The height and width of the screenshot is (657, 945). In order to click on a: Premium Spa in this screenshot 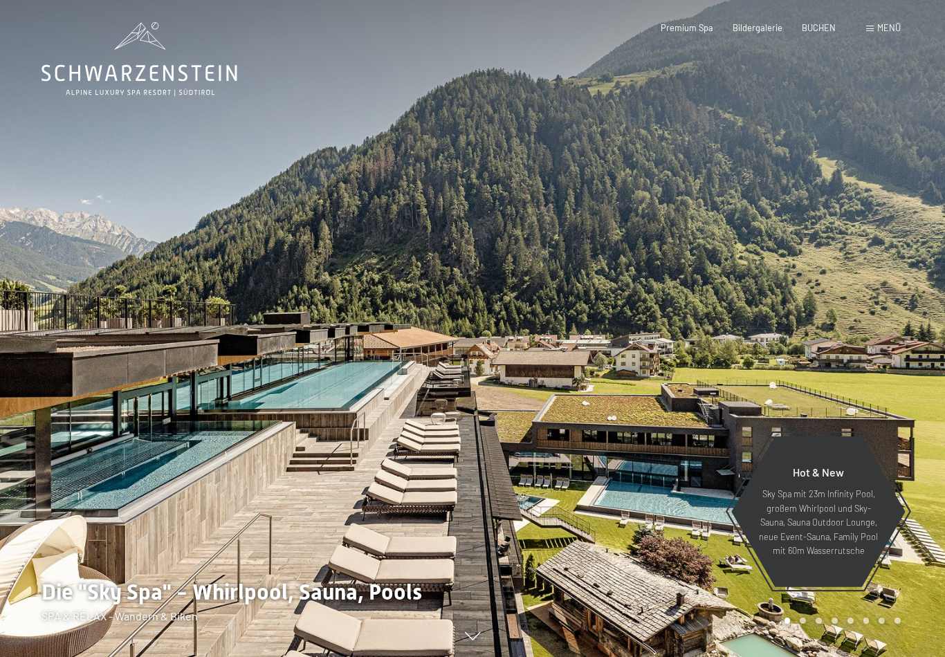, I will do `click(687, 28)`.